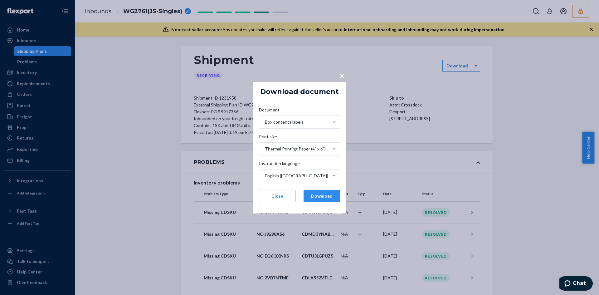 The width and height of the screenshot is (599, 295). I want to click on span: Instruction language, so click(279, 165).